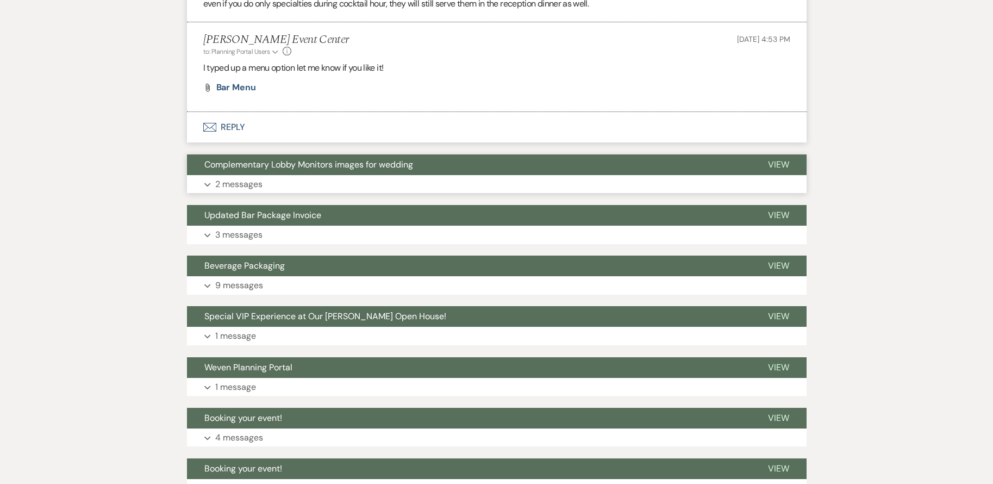  What do you see at coordinates (262, 215) in the screenshot?
I see `span: Updated Bar Package Invoice` at bounding box center [262, 215].